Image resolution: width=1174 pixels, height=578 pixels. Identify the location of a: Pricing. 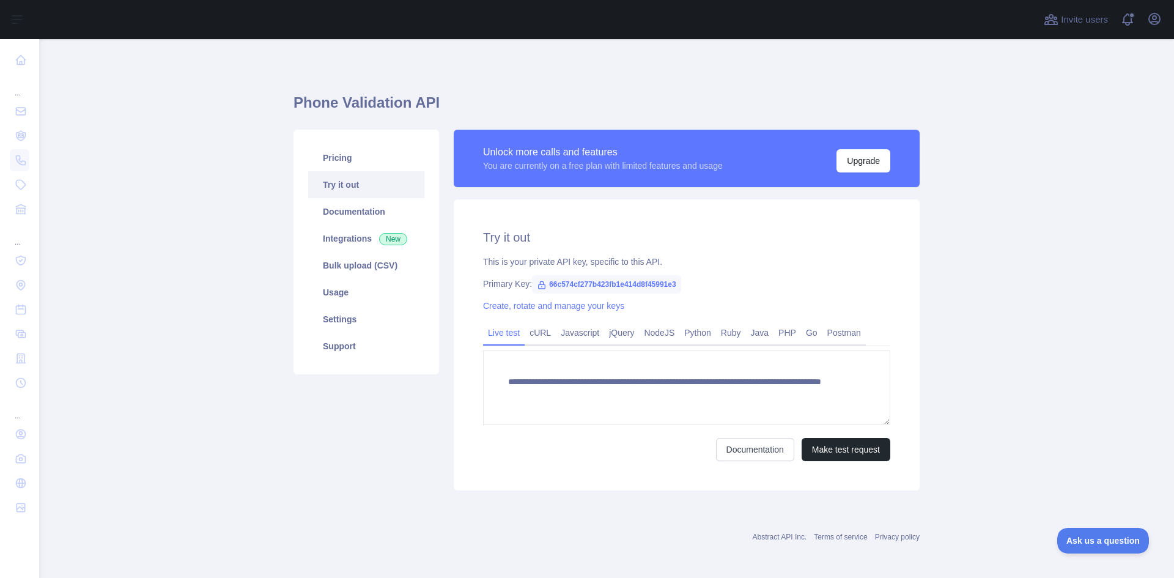
(366, 158).